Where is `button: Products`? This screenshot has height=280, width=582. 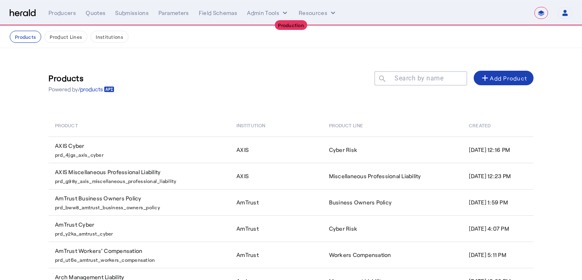
button: Products is located at coordinates (25, 37).